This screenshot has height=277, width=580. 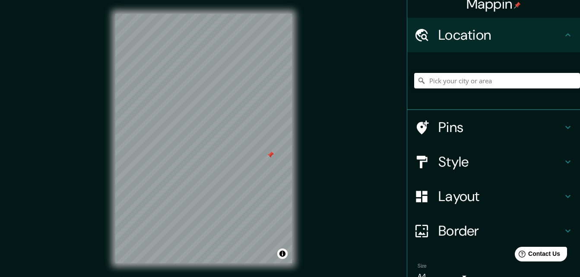 I want to click on h4: Style, so click(x=500, y=162).